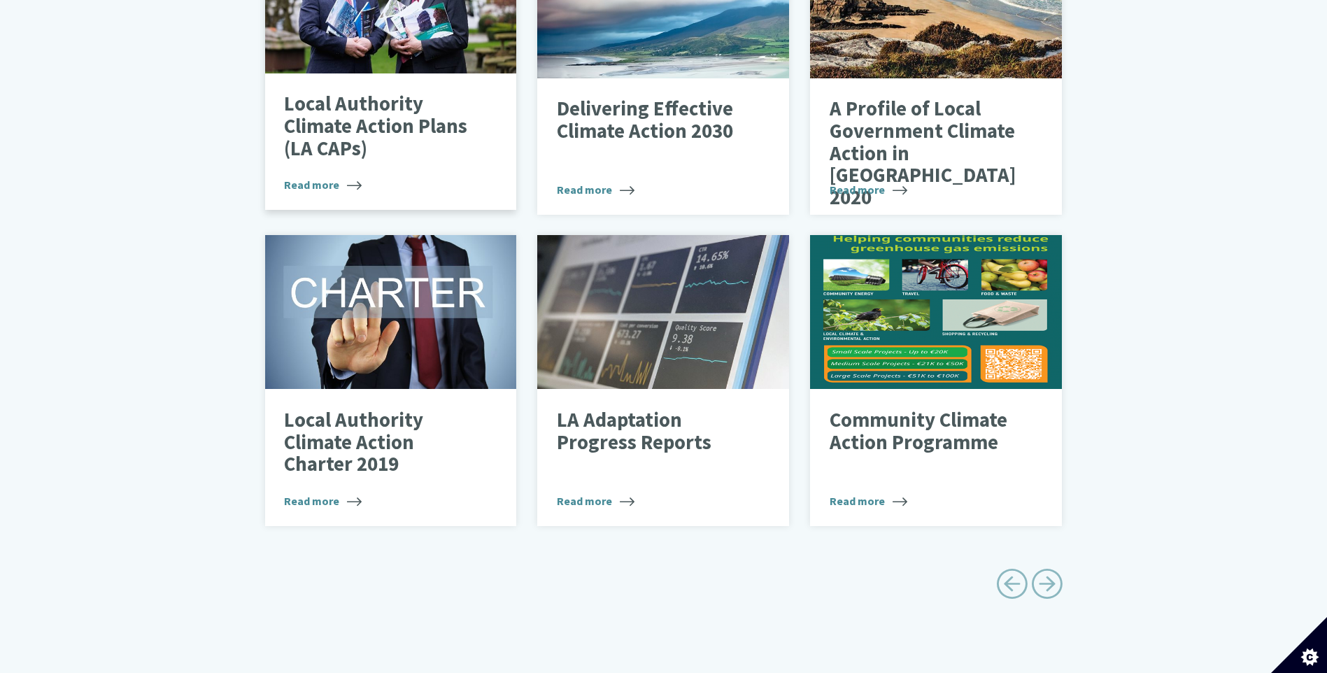 The image size is (1327, 673). What do you see at coordinates (653, 120) in the screenshot?
I see `p: Delivering Effective Climate Action 2030` at bounding box center [653, 120].